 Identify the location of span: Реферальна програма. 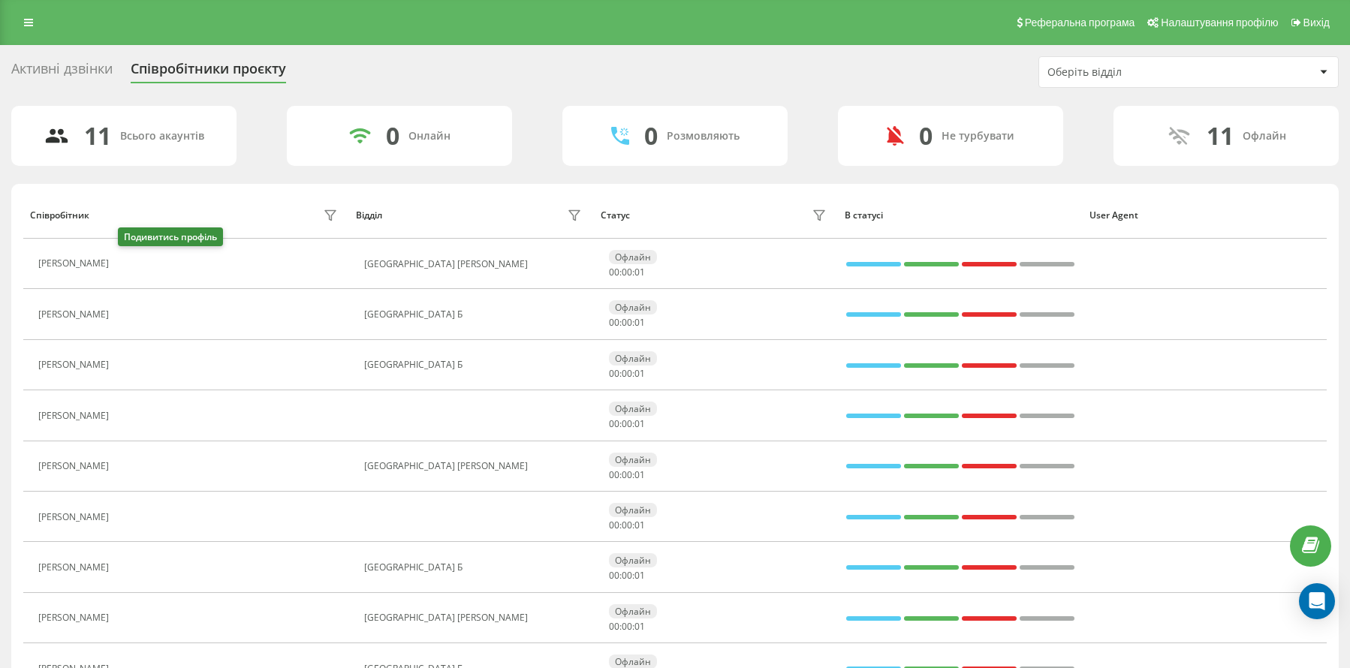
(1080, 23).